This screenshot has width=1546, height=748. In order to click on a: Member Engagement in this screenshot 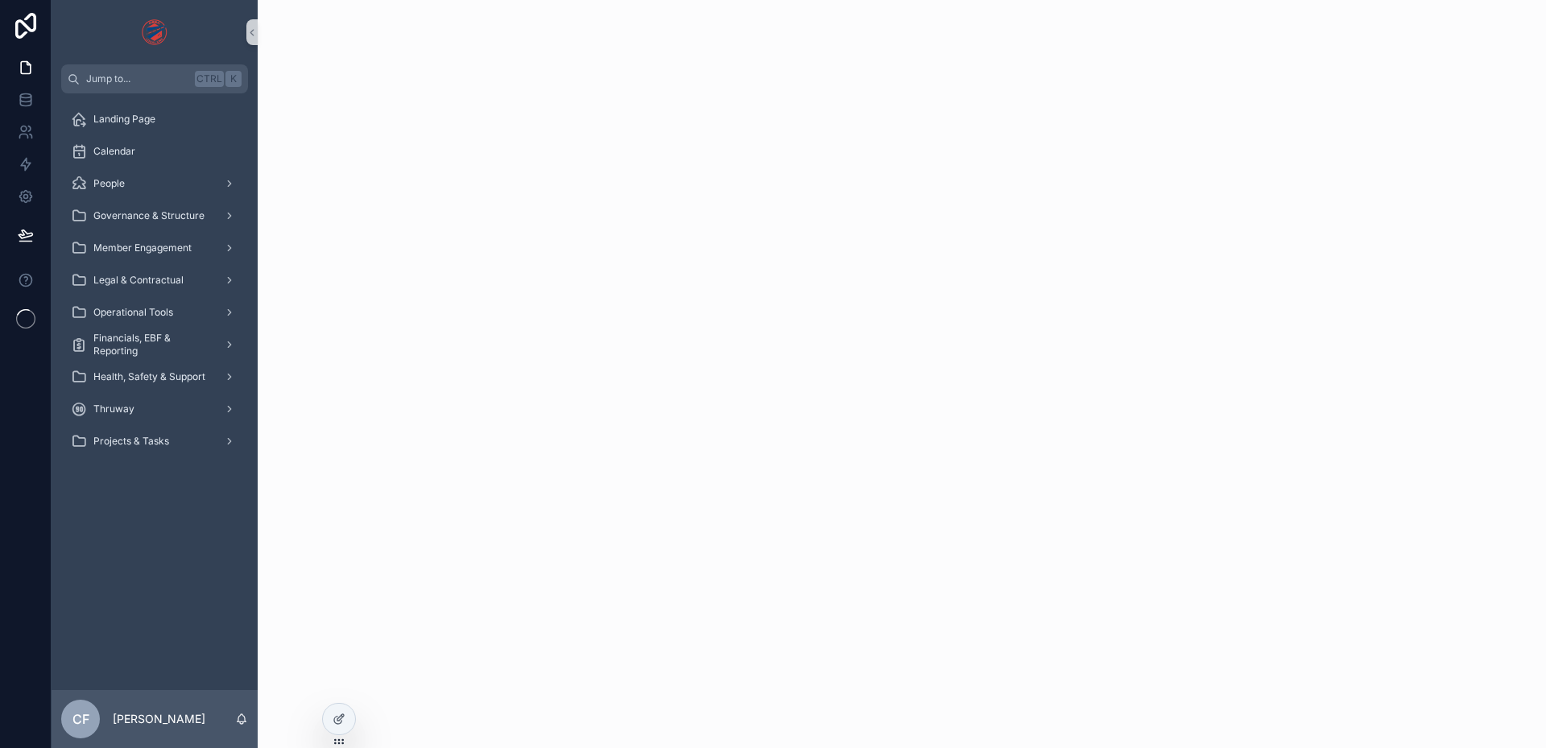, I will do `click(155, 248)`.